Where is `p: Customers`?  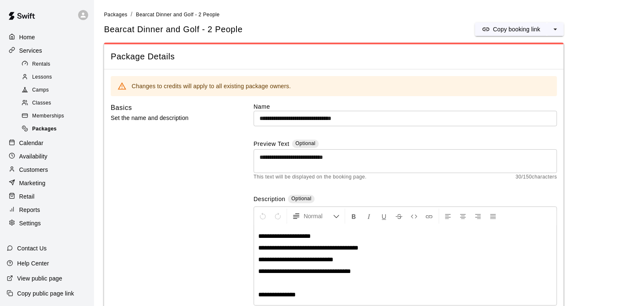 p: Customers is located at coordinates (33, 170).